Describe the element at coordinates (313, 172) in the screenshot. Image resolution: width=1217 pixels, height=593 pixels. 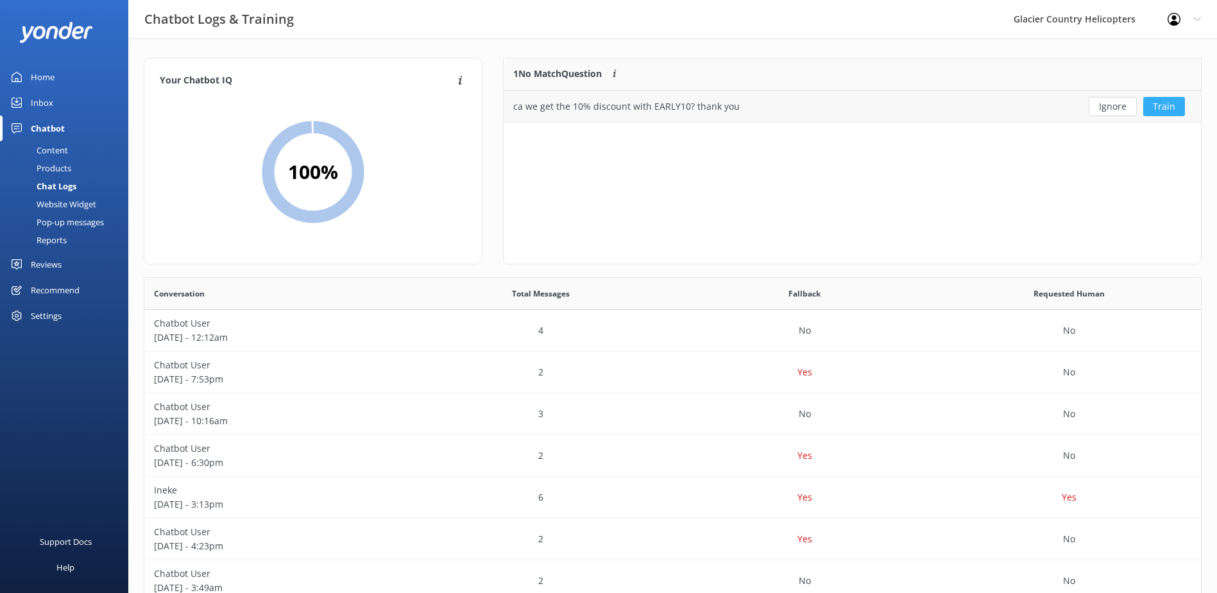
I see `h2: 100 %` at that location.